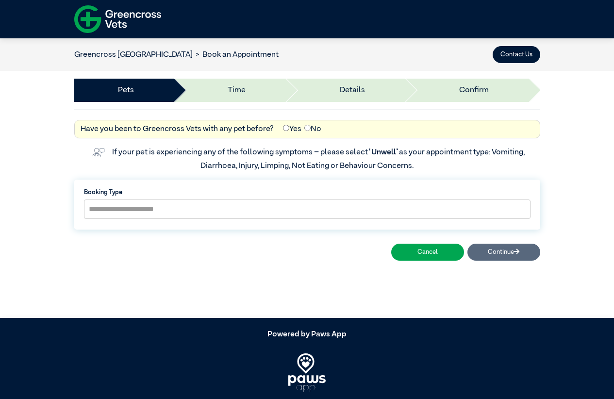 The height and width of the screenshot is (399, 614). I want to click on h5: Powered by Paws App, so click(307, 334).